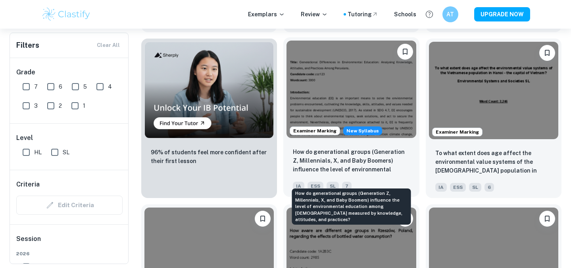  What do you see at coordinates (66, 14) in the screenshot?
I see `a: Clastify logo` at bounding box center [66, 14].